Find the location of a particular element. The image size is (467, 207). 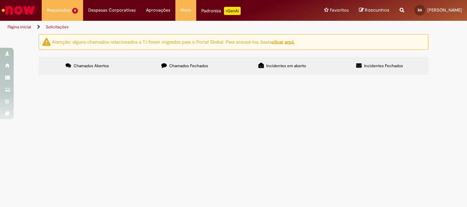

ng-bind-html: Atenção: alguns chamados relacionados a T.I foram migrados para o Portal Global. Para acessá-los,... is located at coordinates (173, 42).